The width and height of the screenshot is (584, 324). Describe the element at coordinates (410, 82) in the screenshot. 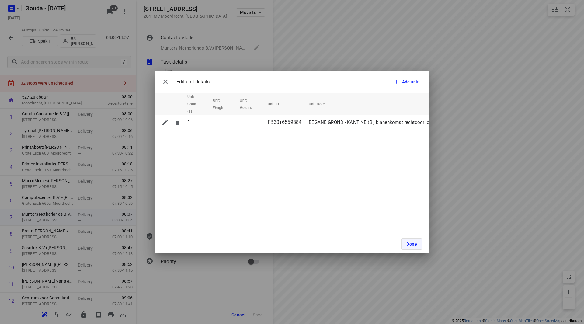

I see `span: Add unit` at that location.